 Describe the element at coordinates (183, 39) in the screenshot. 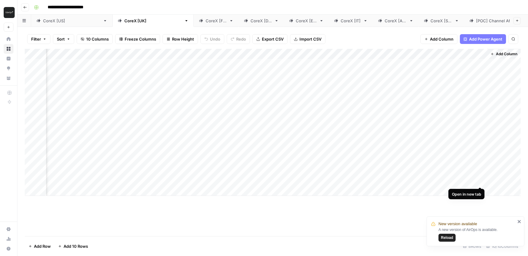

I see `span: Row Height` at that location.